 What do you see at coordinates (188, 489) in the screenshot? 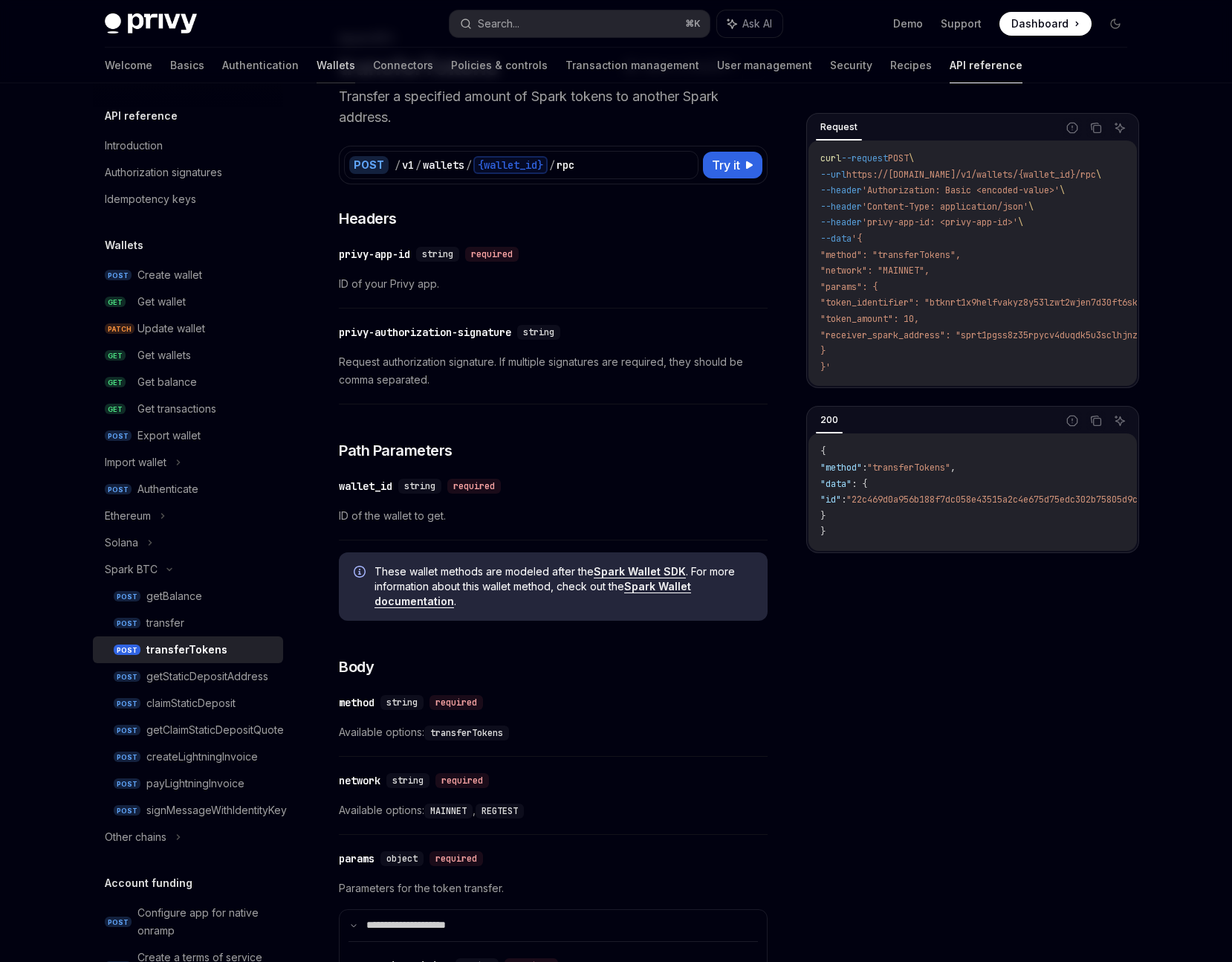
I see `a: POSTAuthenticate` at bounding box center [188, 489].